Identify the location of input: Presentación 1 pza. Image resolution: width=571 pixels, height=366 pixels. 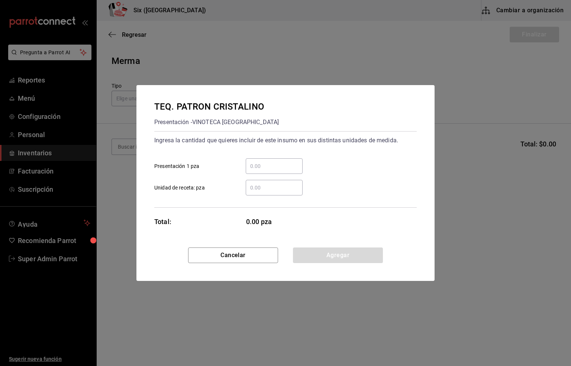
(274, 166).